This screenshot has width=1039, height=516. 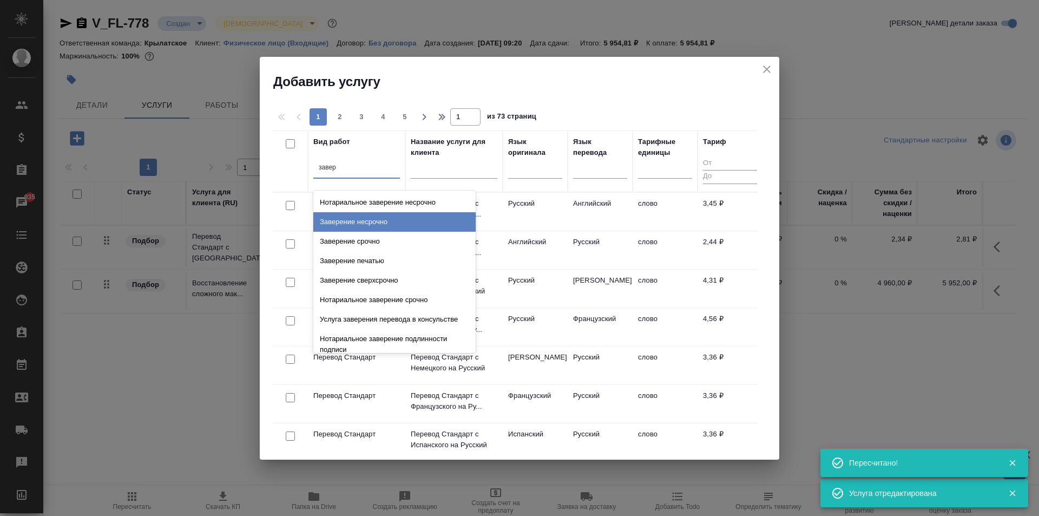 I want to click on input: От, so click(x=730, y=163).